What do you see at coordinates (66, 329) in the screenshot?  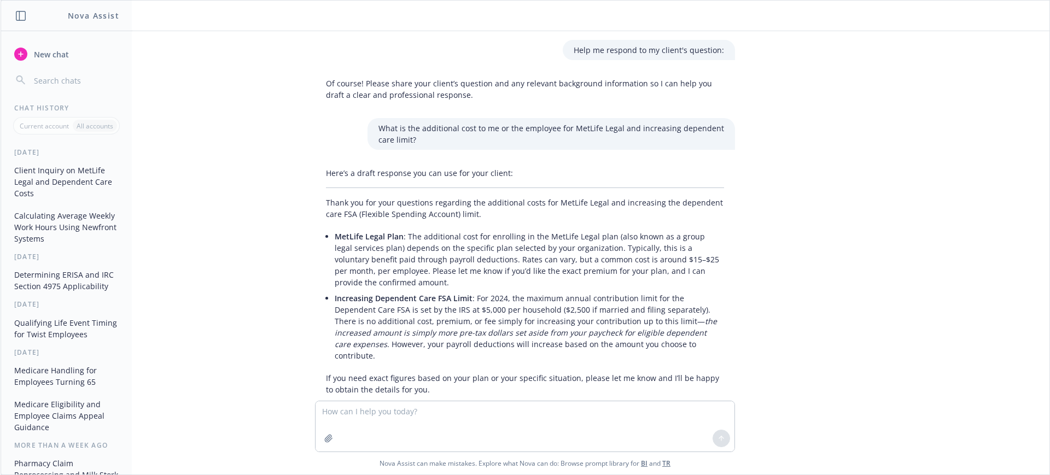 I see `button: Qualifying Life Event Timing for Twist Employees` at bounding box center [66, 329].